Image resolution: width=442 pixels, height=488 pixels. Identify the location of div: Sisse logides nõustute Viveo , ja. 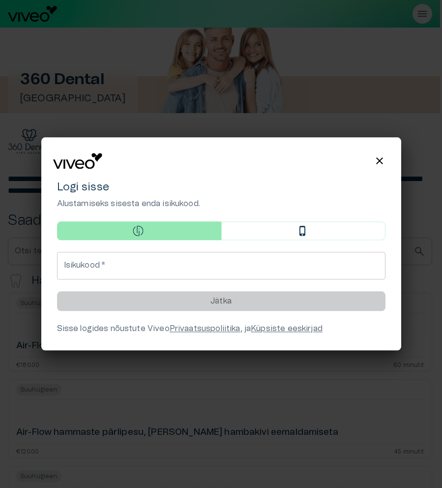
(221, 329).